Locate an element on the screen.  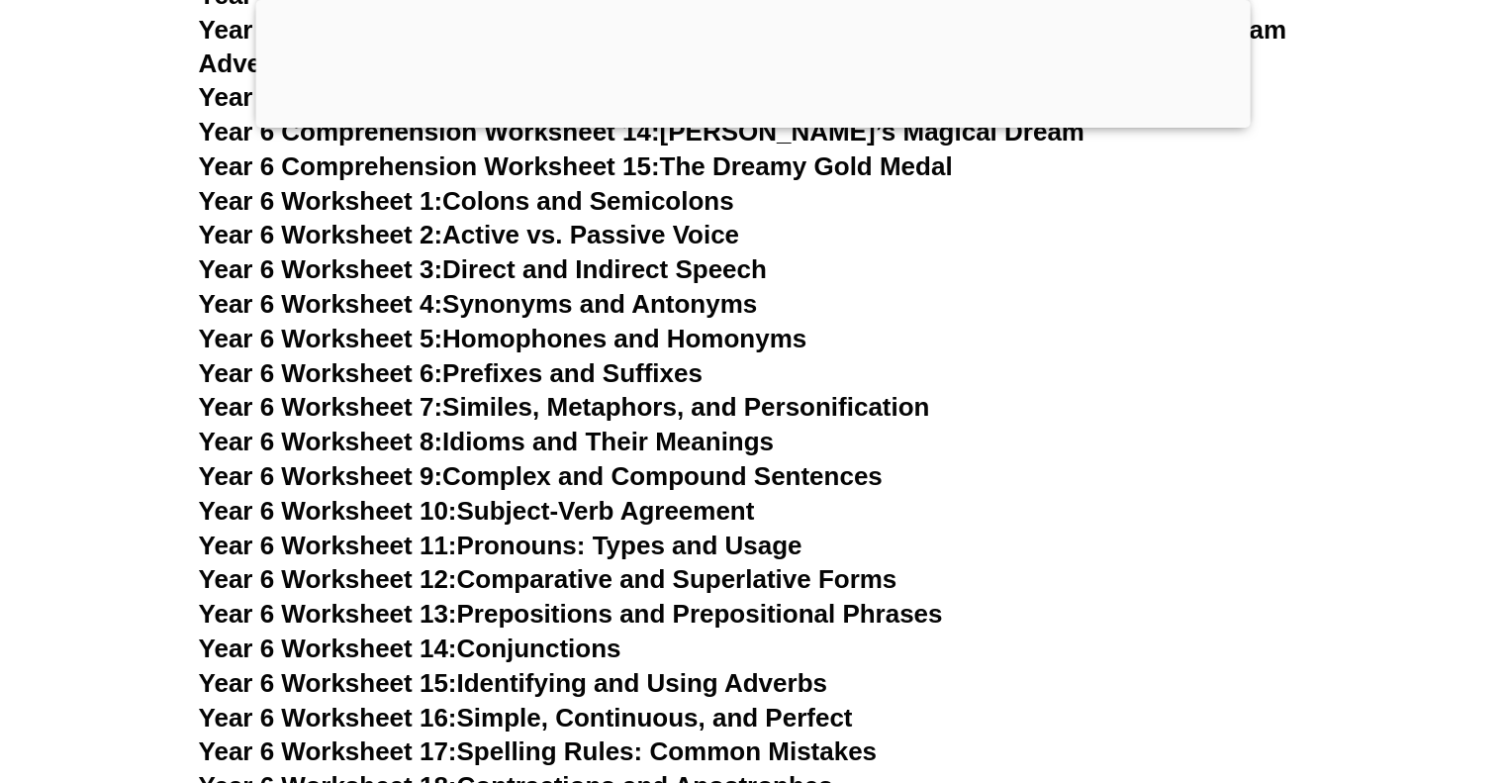
a: Year 6 Worksheet 11:Pronouns: Types and Usage is located at coordinates (501, 545).